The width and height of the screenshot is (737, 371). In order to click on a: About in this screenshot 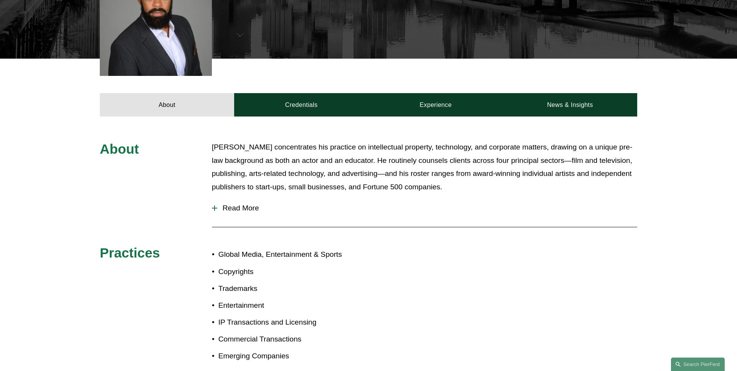, I will do `click(167, 105)`.